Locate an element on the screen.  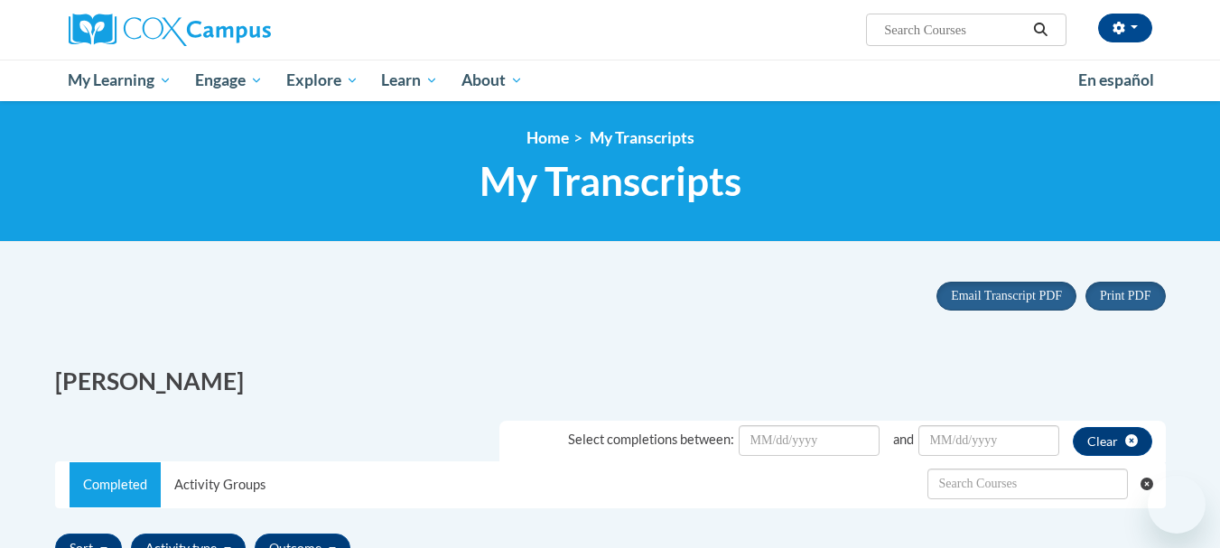
a: My Learning is located at coordinates (120, 80).